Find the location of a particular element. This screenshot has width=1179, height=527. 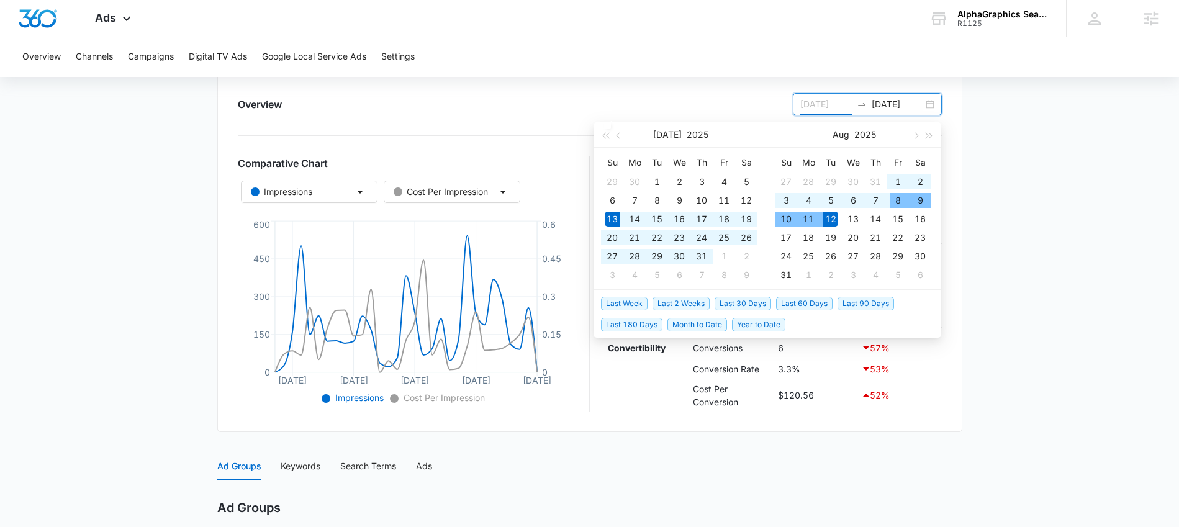

div: 19 is located at coordinates (746, 219).